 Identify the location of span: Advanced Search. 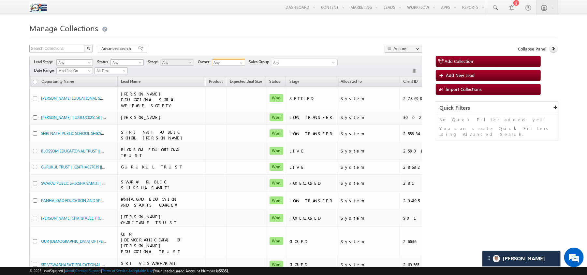
(117, 49).